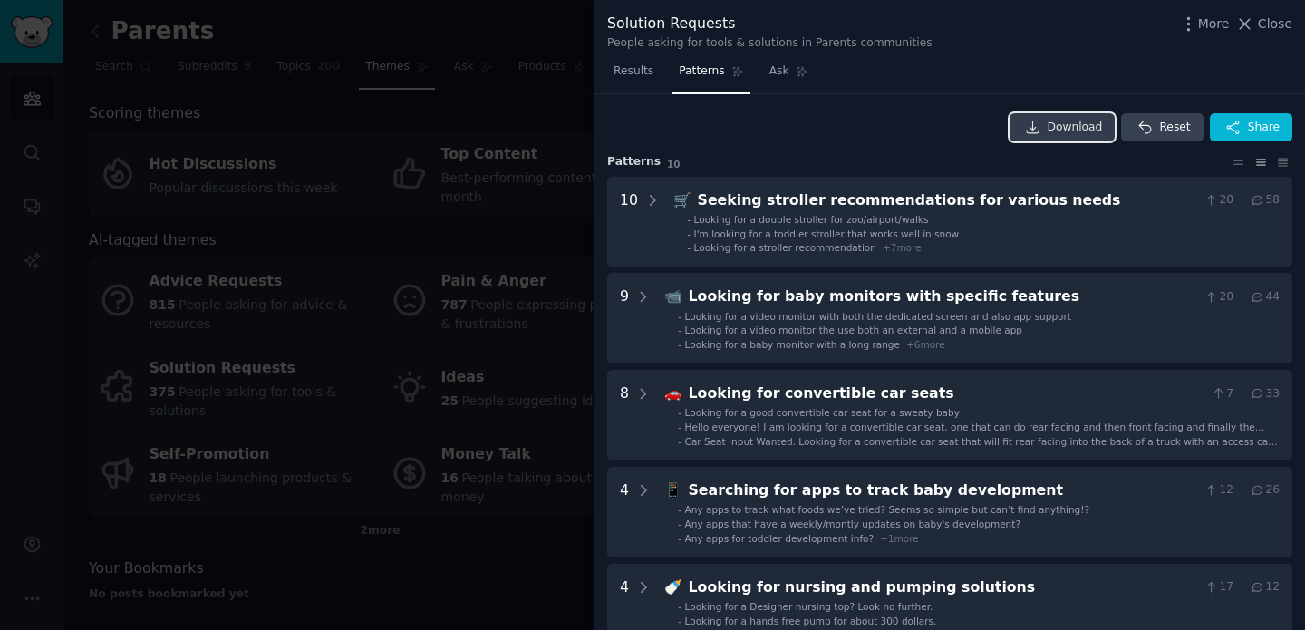  Describe the element at coordinates (1263, 128) in the screenshot. I see `span: Share` at that location.